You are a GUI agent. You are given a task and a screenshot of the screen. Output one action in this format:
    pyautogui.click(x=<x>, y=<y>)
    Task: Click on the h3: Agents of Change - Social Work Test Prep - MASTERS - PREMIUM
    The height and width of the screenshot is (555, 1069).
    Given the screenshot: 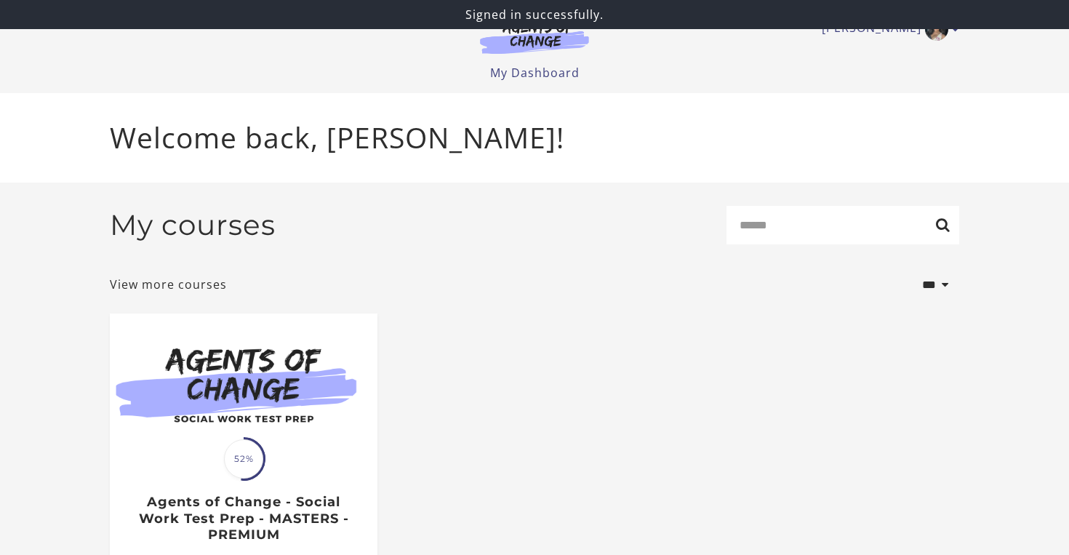 What is the action you would take?
    pyautogui.click(x=243, y=519)
    